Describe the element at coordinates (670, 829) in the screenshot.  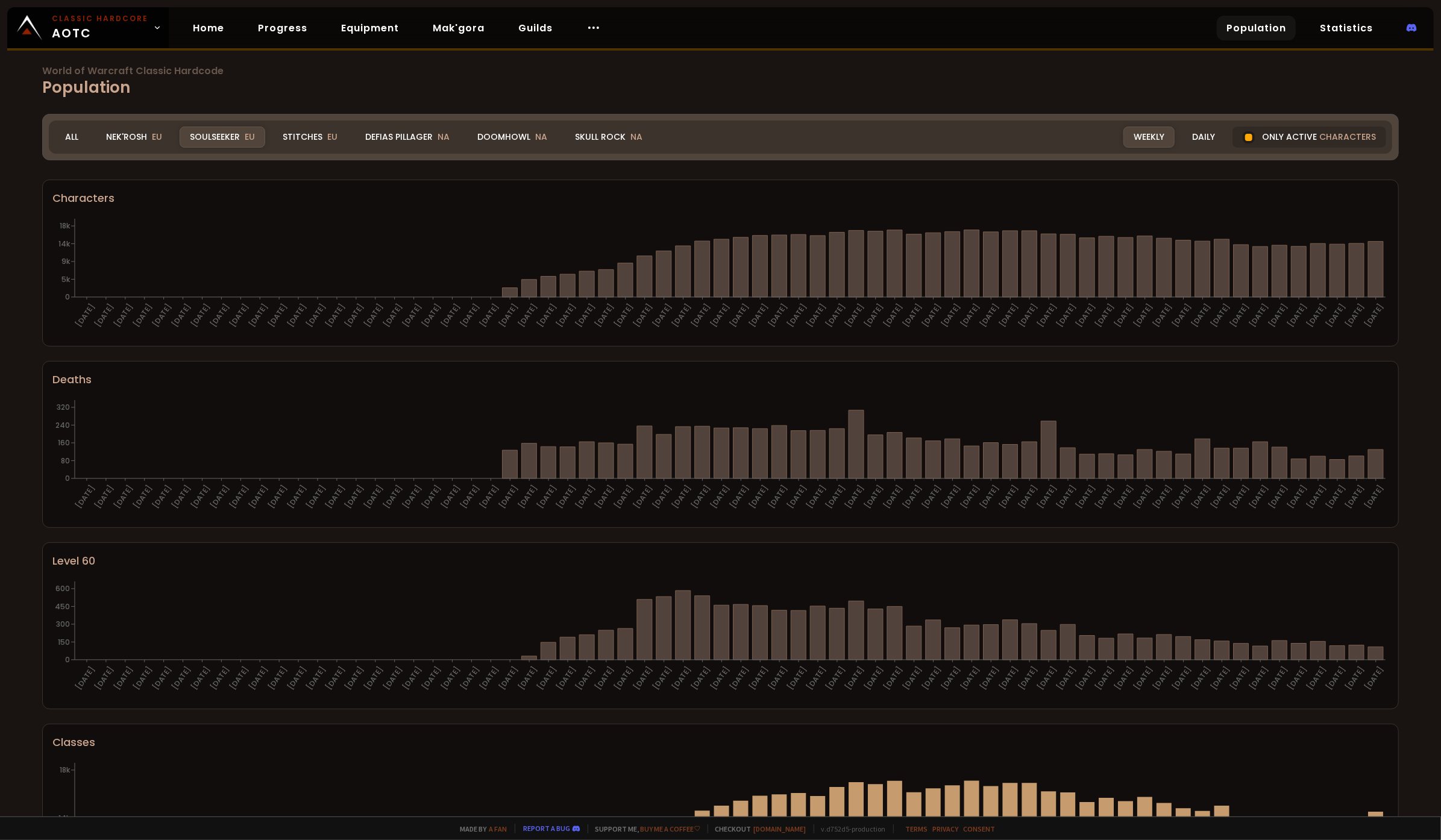
I see `a: Buy me a coffee` at that location.